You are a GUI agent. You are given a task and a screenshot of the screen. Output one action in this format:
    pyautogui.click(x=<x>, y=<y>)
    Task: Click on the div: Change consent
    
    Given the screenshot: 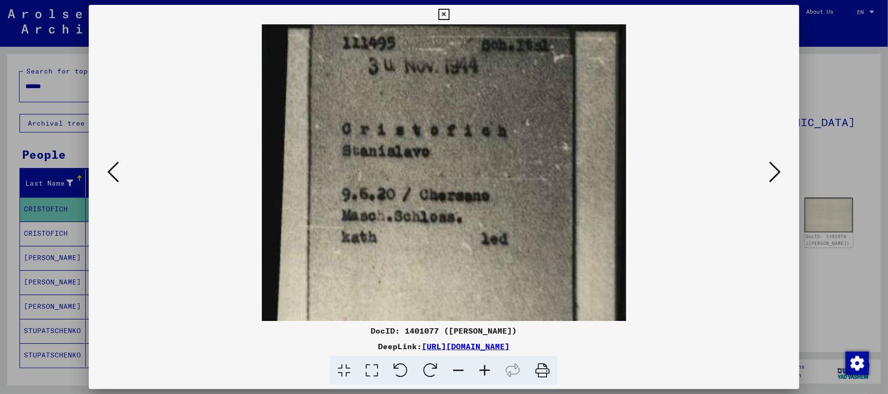 What is the action you would take?
    pyautogui.click(x=857, y=363)
    